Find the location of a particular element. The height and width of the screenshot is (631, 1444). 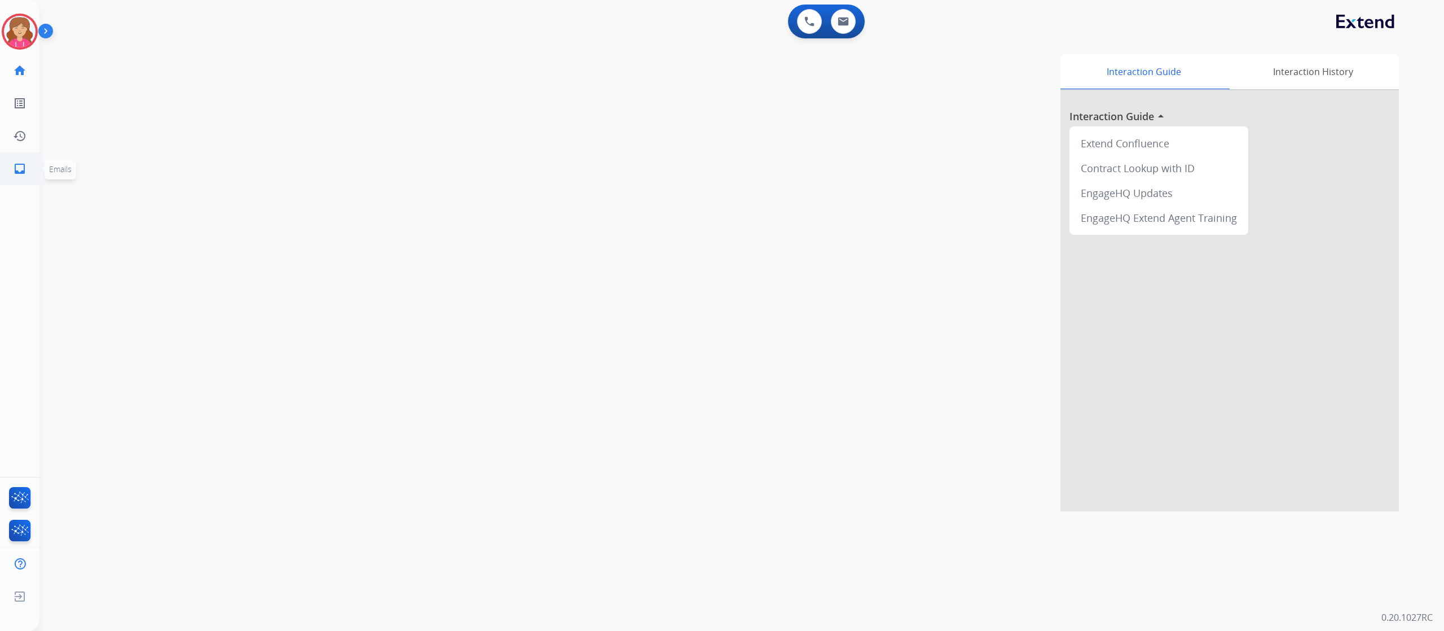

mat-icon: inbox is located at coordinates (20, 169).